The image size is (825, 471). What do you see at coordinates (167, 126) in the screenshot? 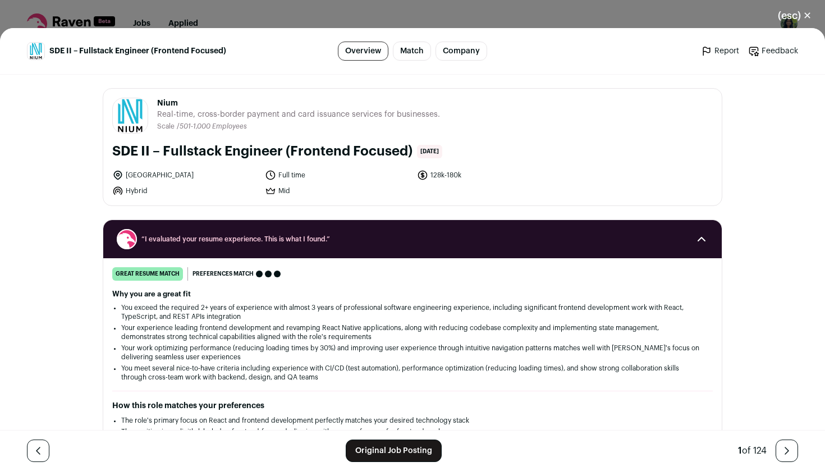
I see `li: Scale` at bounding box center [167, 126].